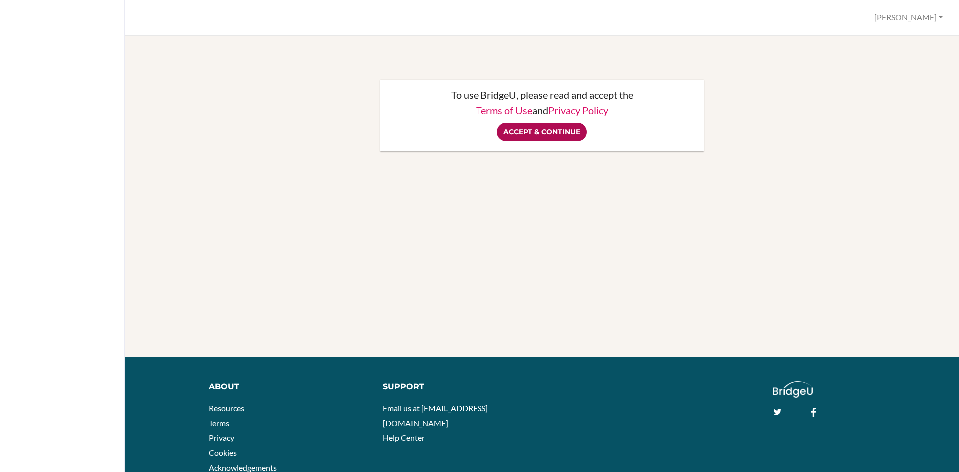 Image resolution: width=959 pixels, height=472 pixels. Describe the element at coordinates (404, 437) in the screenshot. I see `a: Help Center` at that location.